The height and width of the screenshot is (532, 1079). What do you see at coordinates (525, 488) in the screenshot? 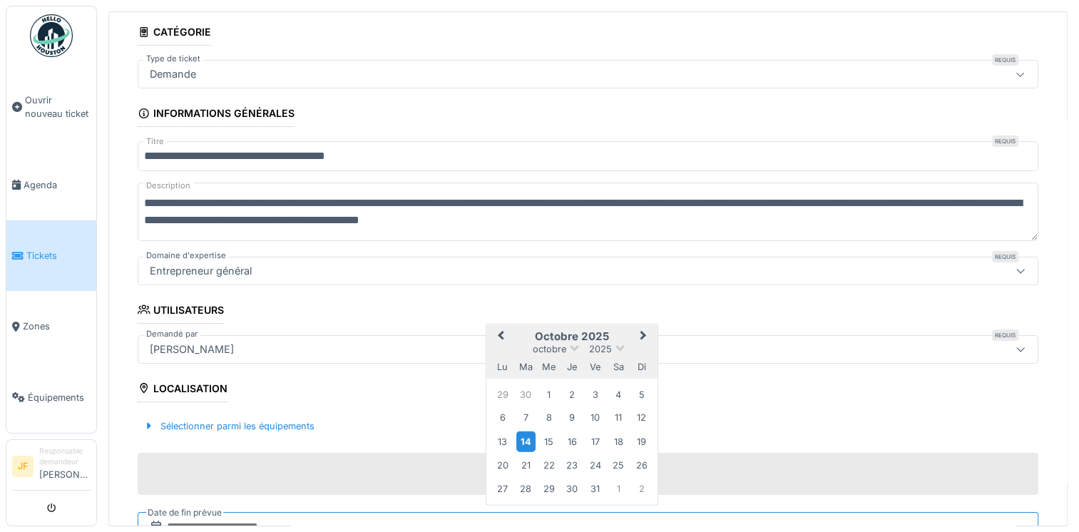
I see `div: Choose mardi 28 octobre 2025` at bounding box center [525, 488].